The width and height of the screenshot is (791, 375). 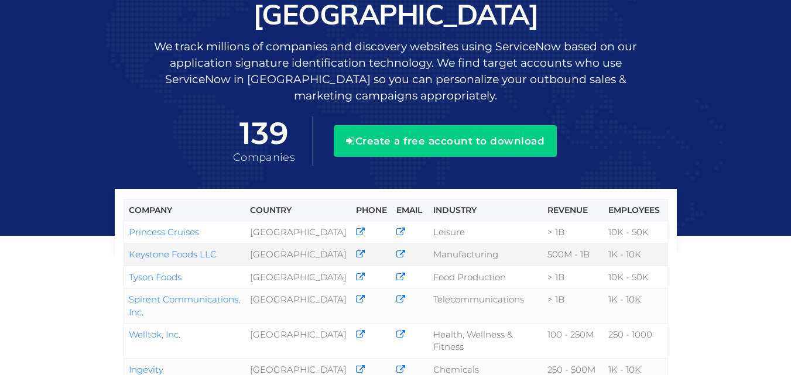 What do you see at coordinates (485, 210) in the screenshot?
I see `th: Industry` at bounding box center [485, 210].